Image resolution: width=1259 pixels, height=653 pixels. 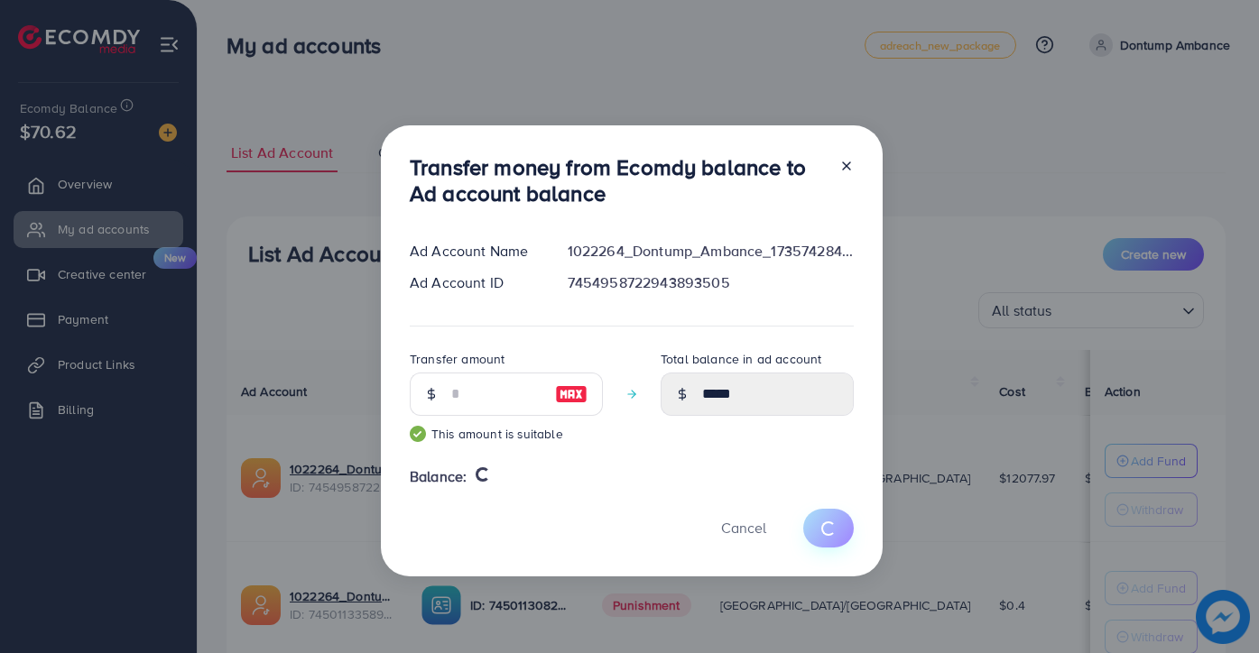 What do you see at coordinates (456, 359) in the screenshot?
I see `label: Transfer amount` at bounding box center [456, 359].